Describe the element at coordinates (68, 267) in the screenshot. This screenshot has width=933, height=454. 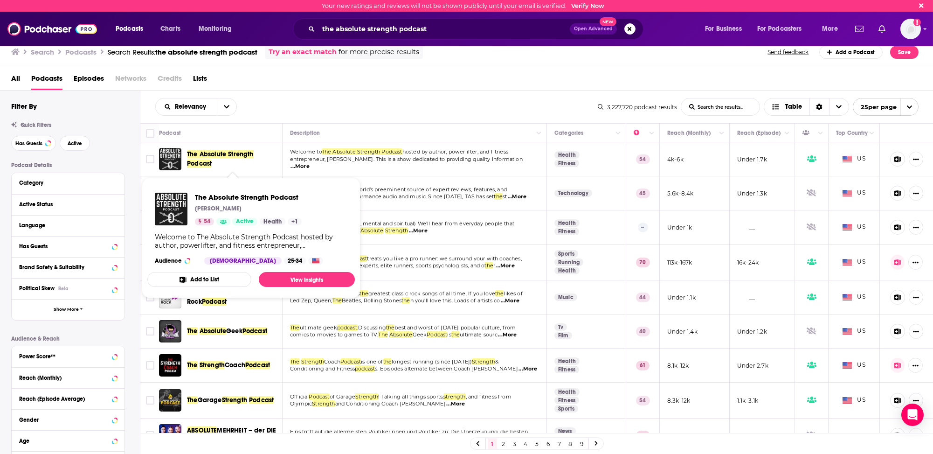
I see `button: Brand Safety & Suitability` at that location.